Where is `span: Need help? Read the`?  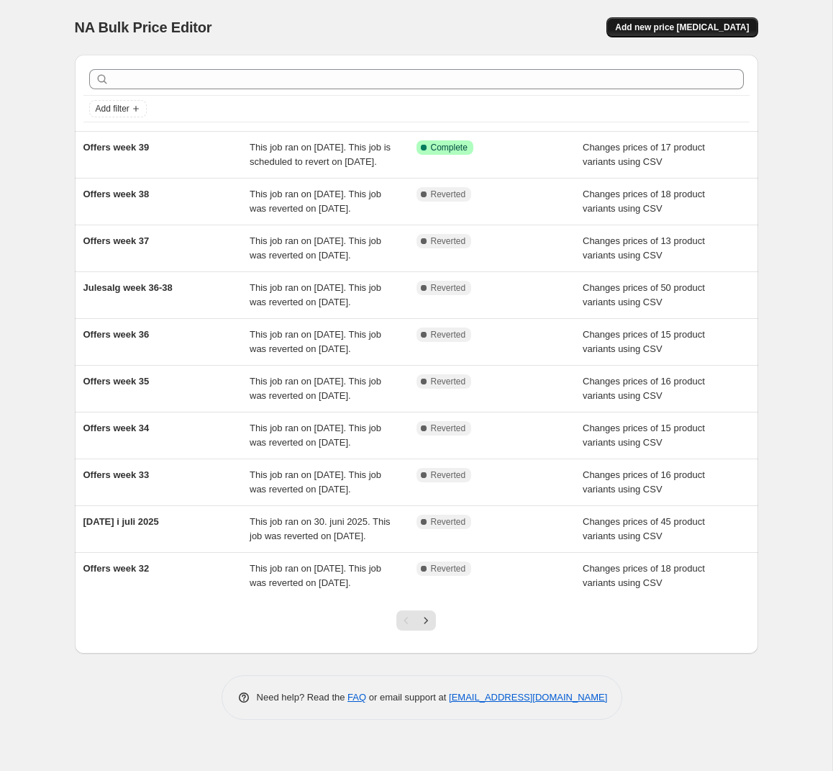
span: Need help? Read the is located at coordinates (302, 697).